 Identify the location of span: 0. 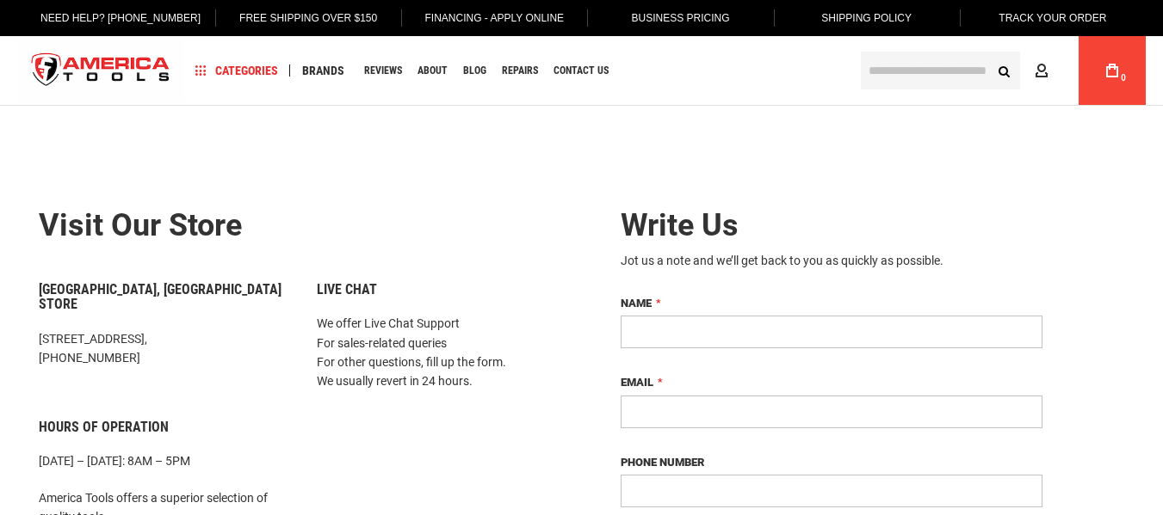
(1123, 77).